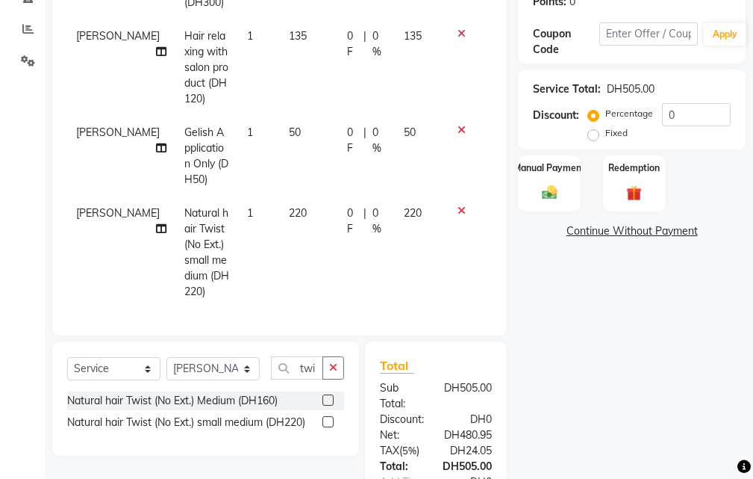 This screenshot has width=753, height=479. I want to click on div: Sub Total:, so click(401, 396).